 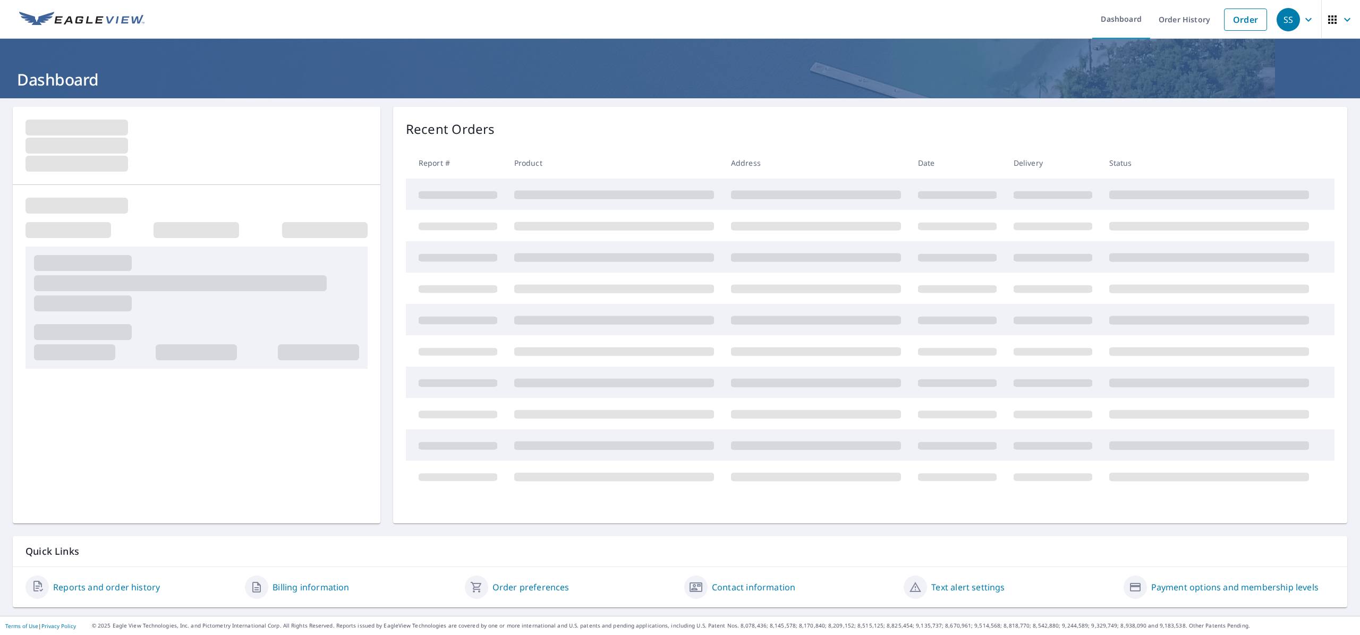 I want to click on a: Payment options and membership levels, so click(x=1235, y=587).